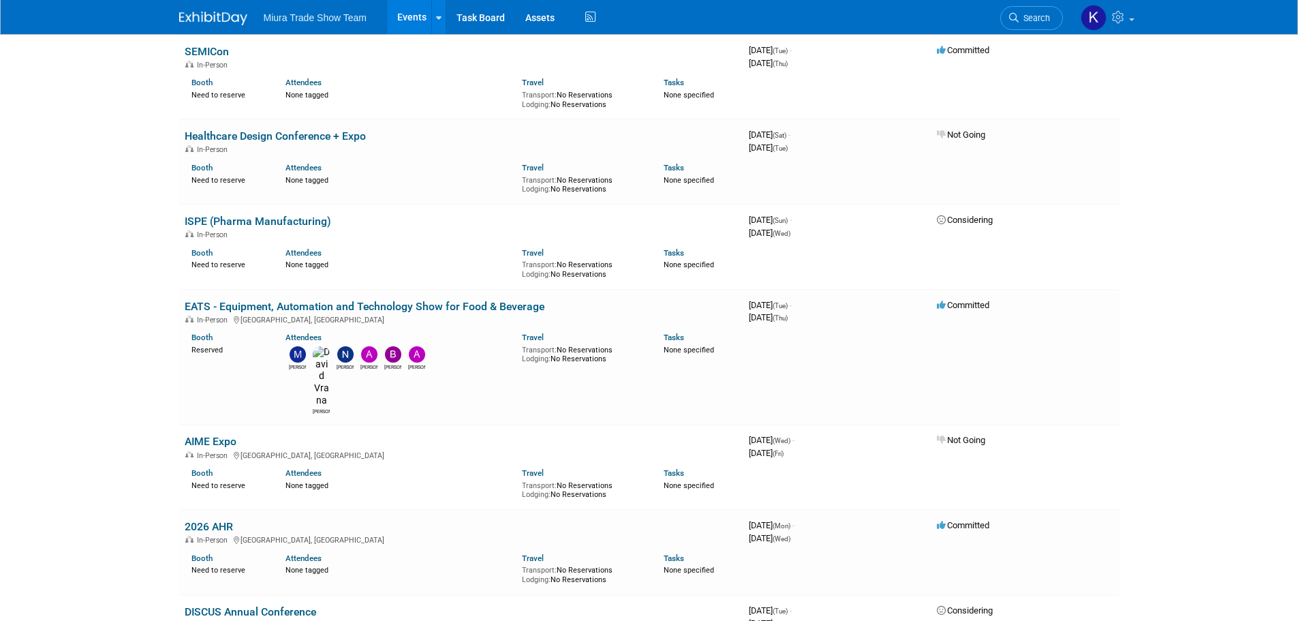  I want to click on a: ISPE (Pharma Manufacturing), so click(257, 221).